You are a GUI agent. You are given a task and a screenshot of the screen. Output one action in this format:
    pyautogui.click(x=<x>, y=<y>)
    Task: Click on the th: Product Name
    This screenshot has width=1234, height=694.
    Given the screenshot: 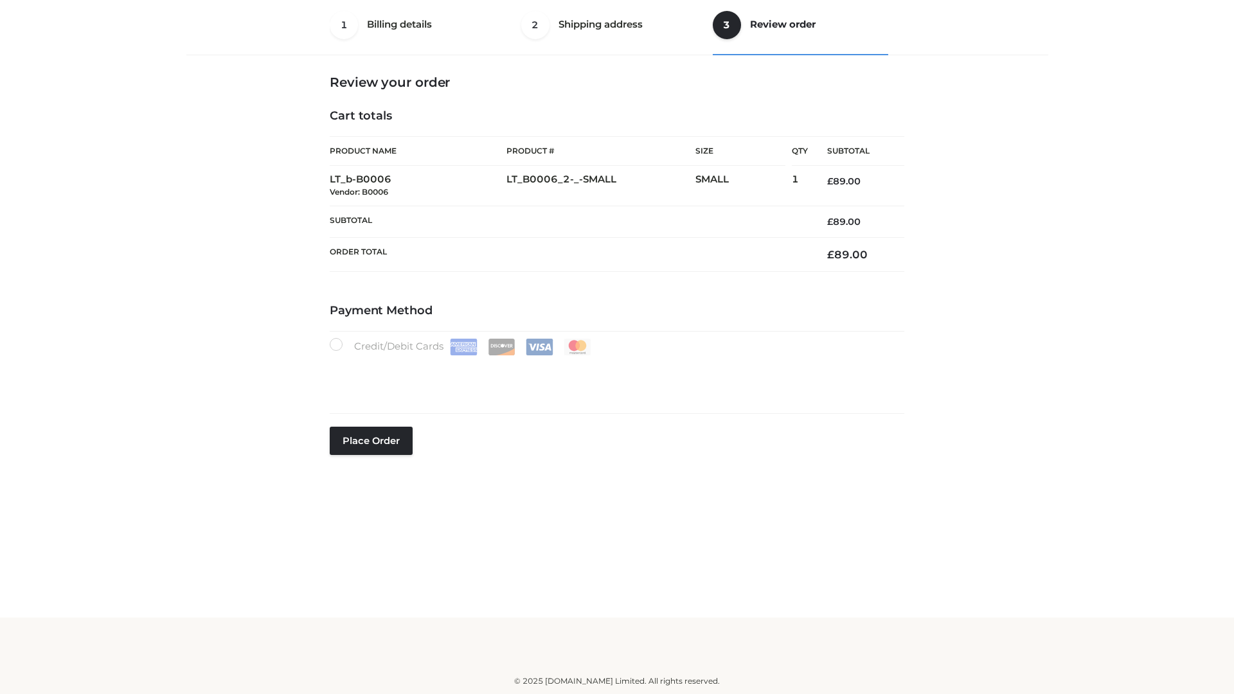 What is the action you would take?
    pyautogui.click(x=418, y=151)
    